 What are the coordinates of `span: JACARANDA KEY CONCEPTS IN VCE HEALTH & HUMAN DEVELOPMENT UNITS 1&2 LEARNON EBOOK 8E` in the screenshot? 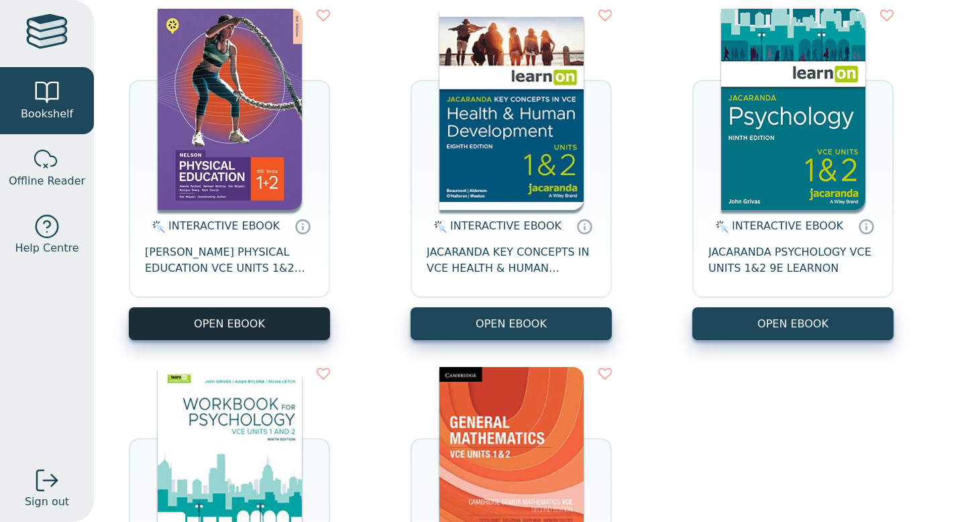 It's located at (511, 260).